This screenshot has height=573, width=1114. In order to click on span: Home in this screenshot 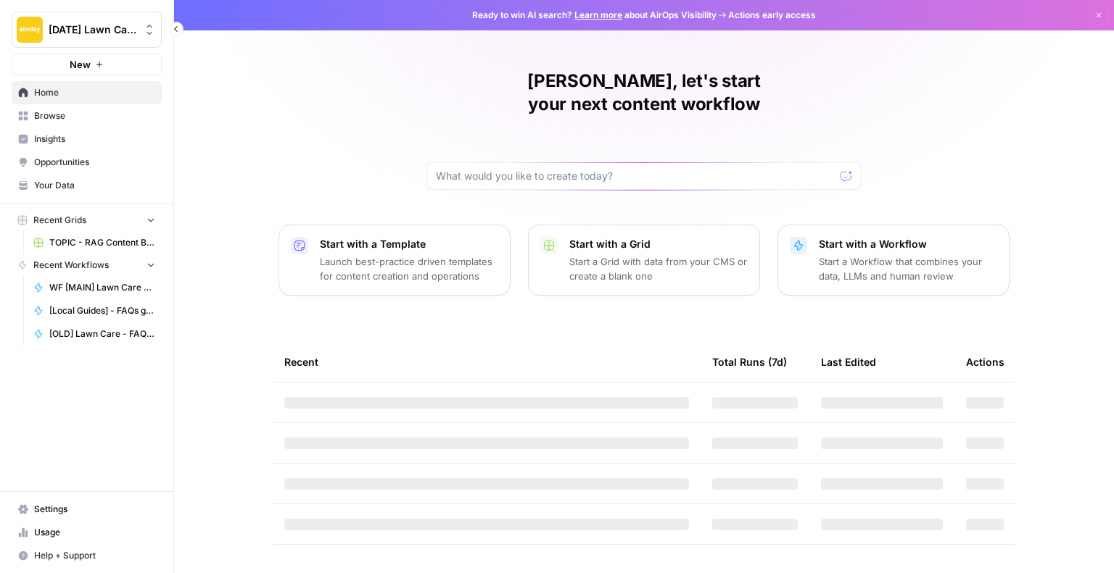, I will do `click(94, 93)`.